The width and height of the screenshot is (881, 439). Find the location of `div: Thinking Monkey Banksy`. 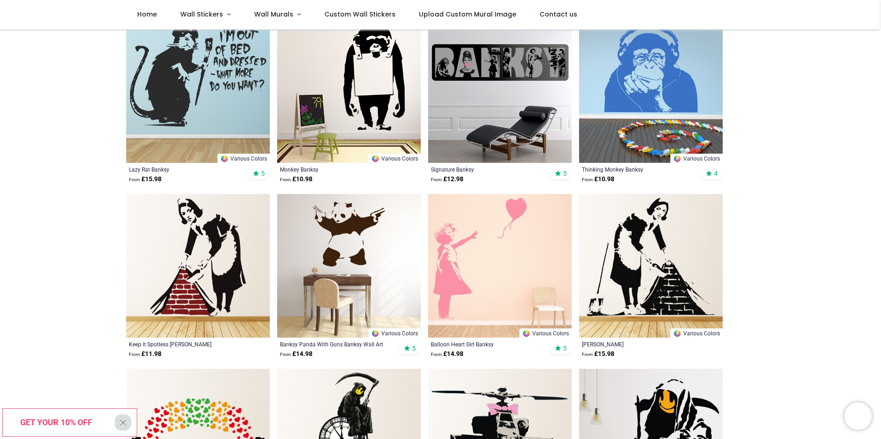

div: Thinking Monkey Banksy is located at coordinates (637, 169).